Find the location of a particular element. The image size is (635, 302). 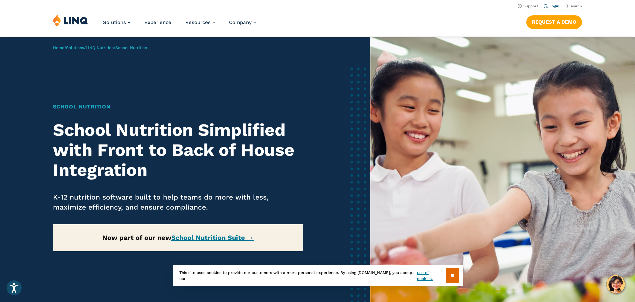

img: LINQ | K‑12 Software is located at coordinates (71, 20).